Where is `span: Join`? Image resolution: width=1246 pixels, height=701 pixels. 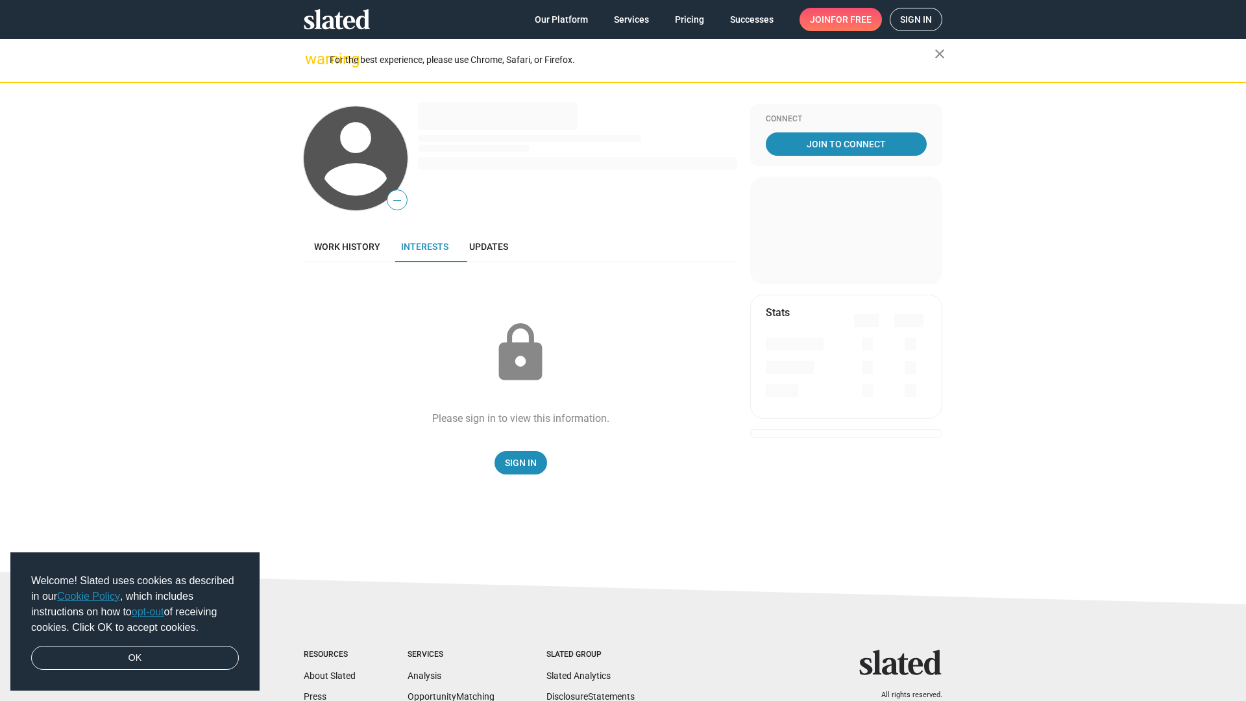 span: Join is located at coordinates (840, 19).